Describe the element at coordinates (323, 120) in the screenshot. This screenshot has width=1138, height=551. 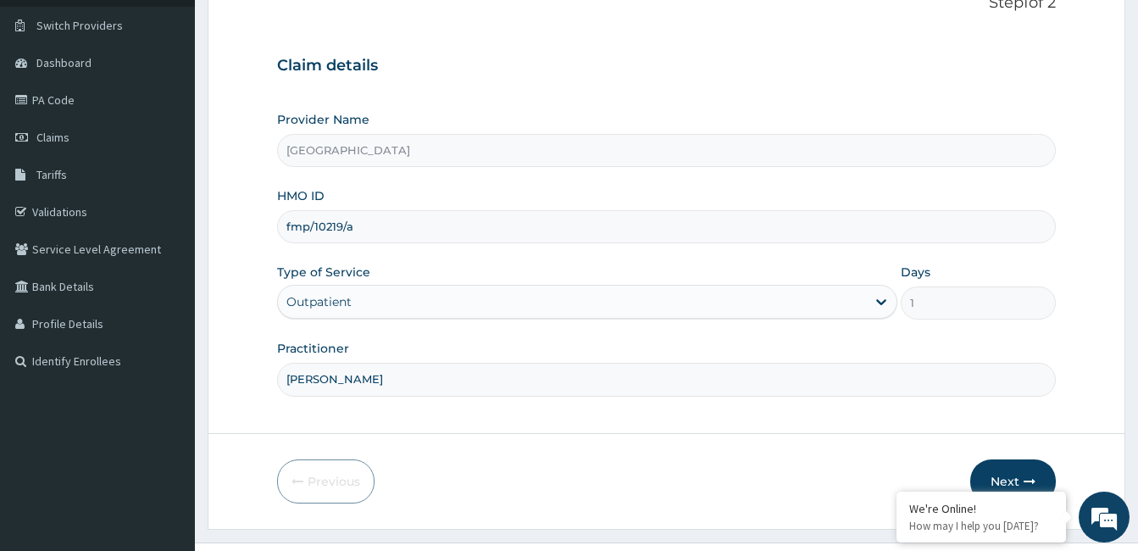
I see `label: Provider Name` at that location.